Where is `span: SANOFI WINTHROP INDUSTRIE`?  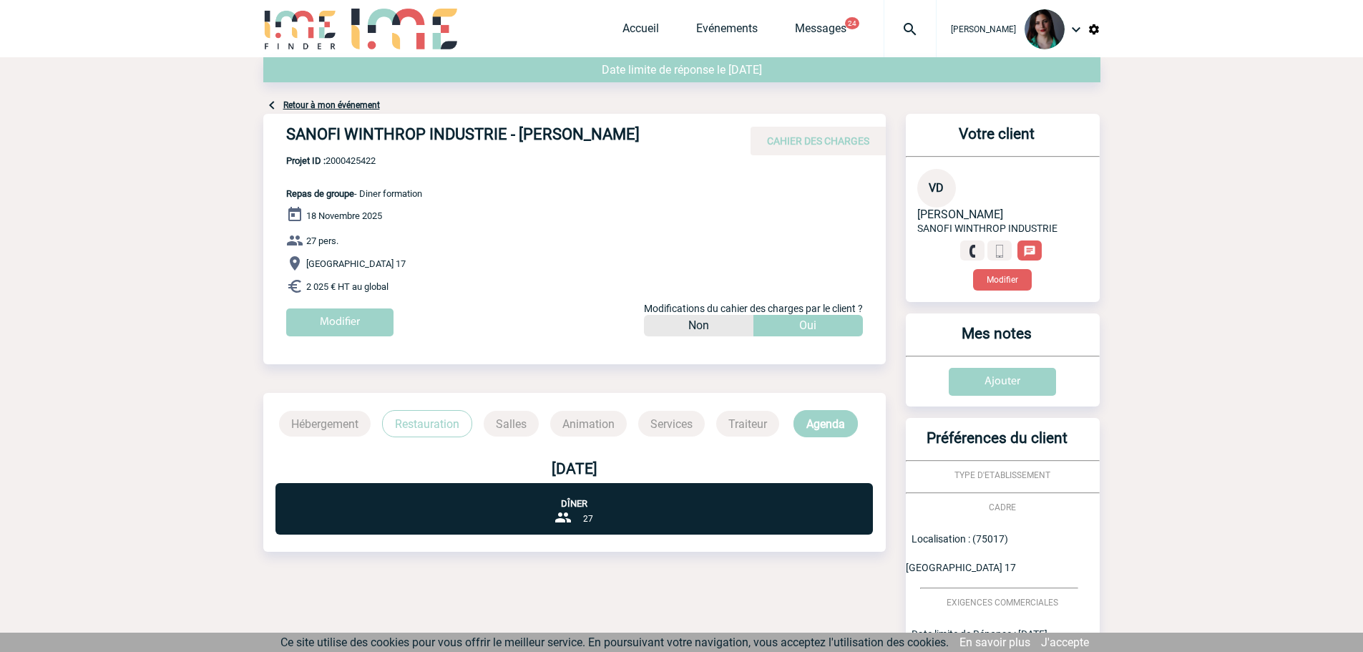 span: SANOFI WINTHROP INDUSTRIE is located at coordinates (987, 228).